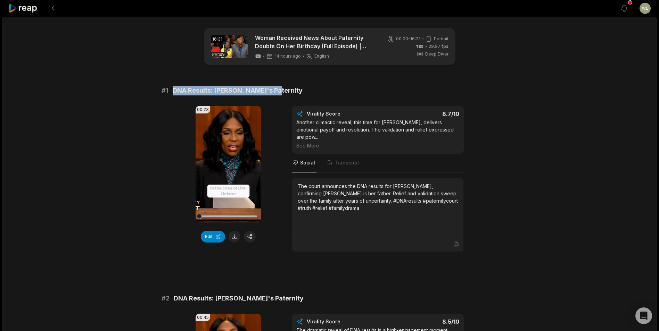 This screenshot has width=659, height=331. Describe the element at coordinates (441, 39) in the screenshot. I see `span: Portrait` at that location.